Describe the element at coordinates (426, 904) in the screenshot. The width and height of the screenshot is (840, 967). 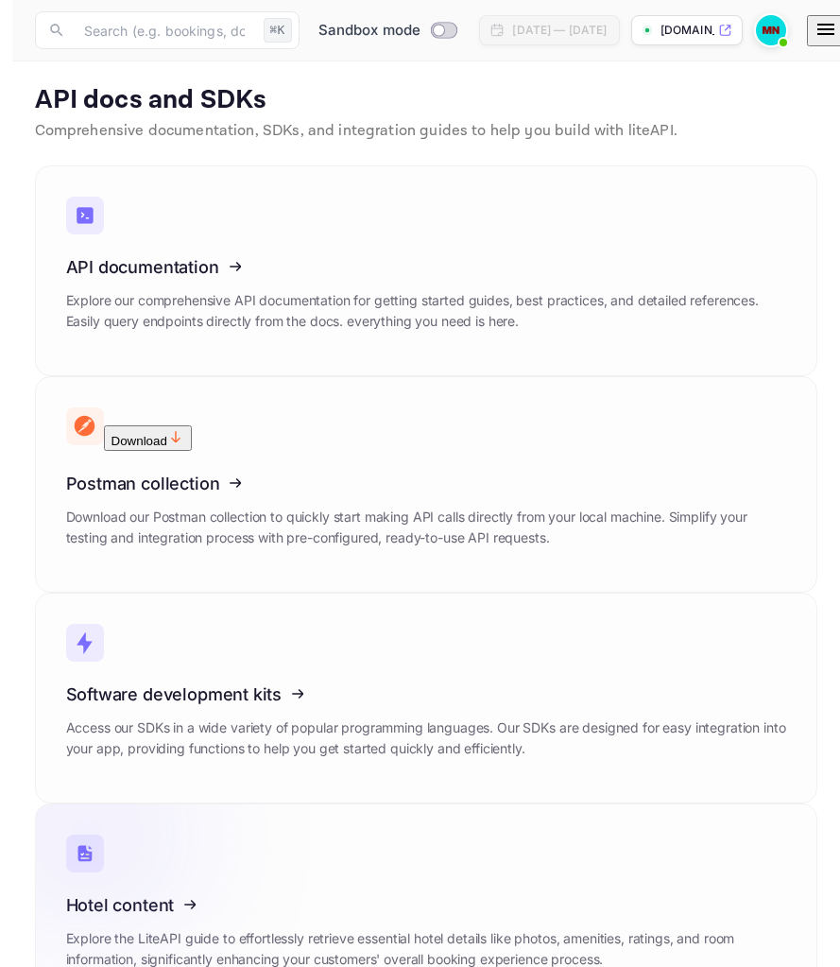
I see `h3: Hotel content` at that location.